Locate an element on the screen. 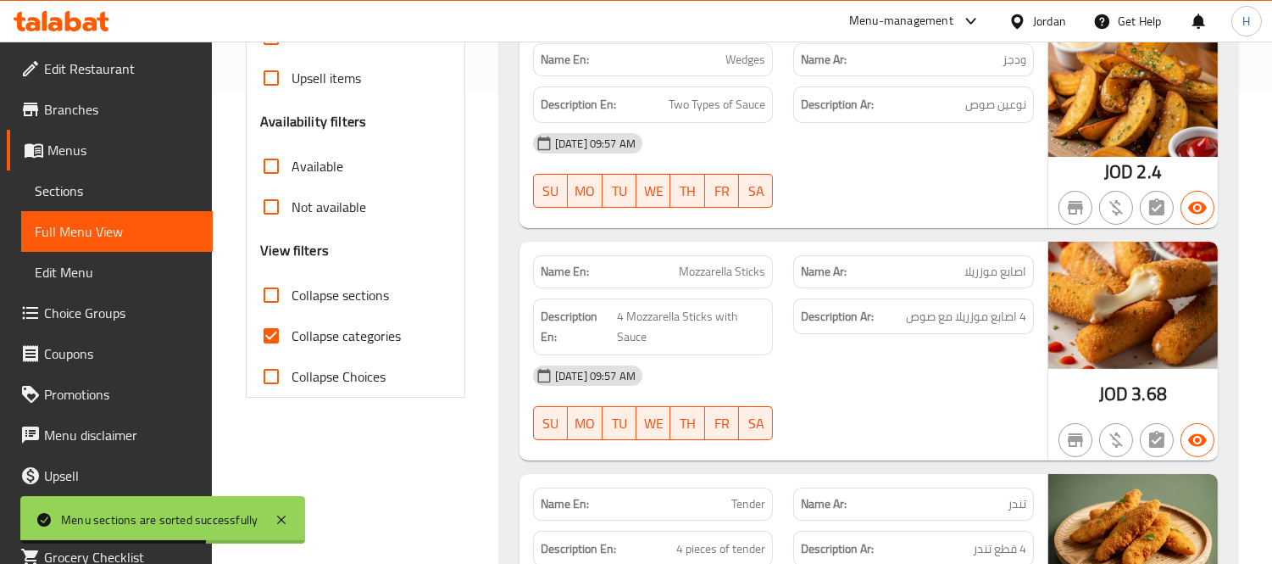 The image size is (1272, 564). a: Edit Menu is located at coordinates (117, 272).